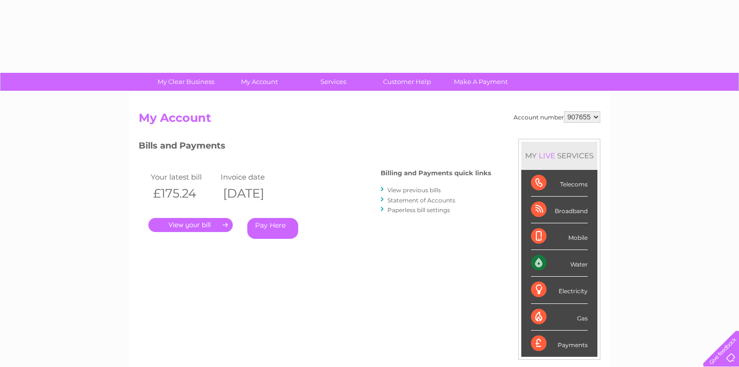 This screenshot has width=739, height=367. What do you see at coordinates (333, 82) in the screenshot?
I see `a: Services` at bounding box center [333, 82].